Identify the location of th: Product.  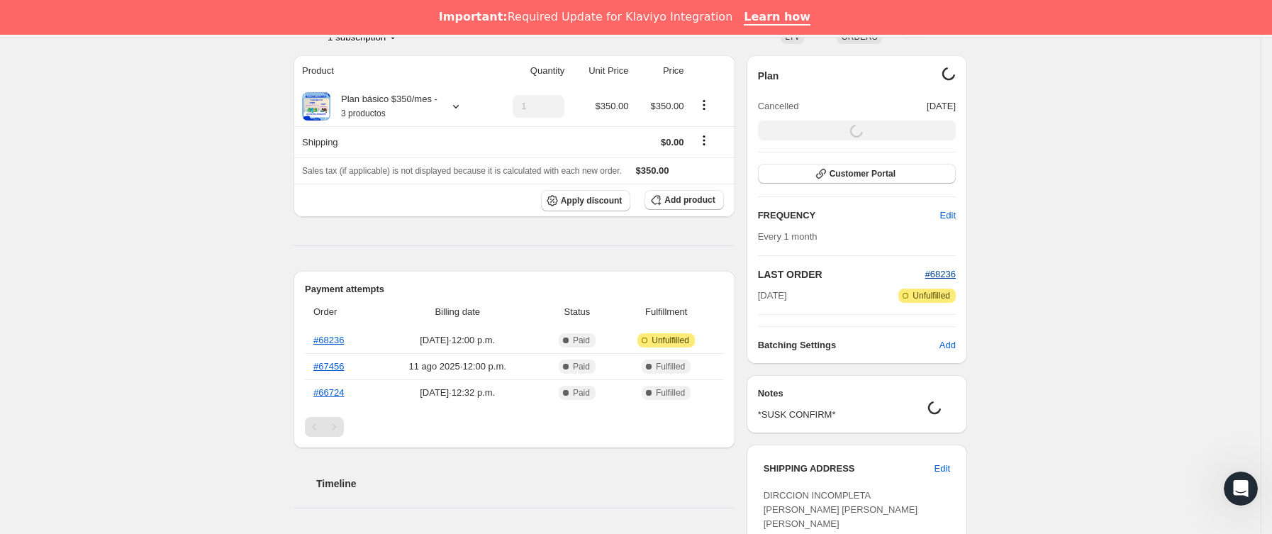
(391, 71).